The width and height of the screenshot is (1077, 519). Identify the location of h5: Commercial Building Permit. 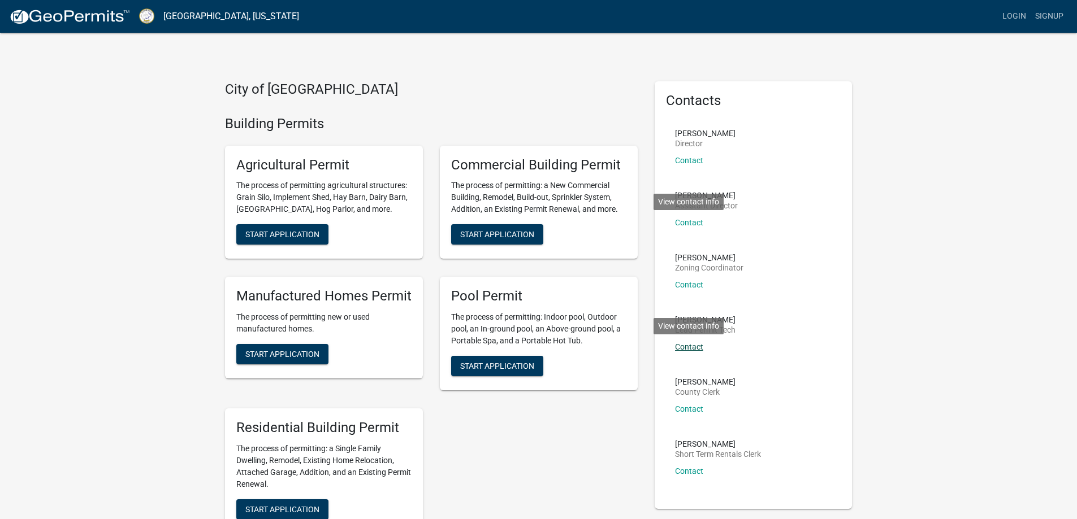
(539, 165).